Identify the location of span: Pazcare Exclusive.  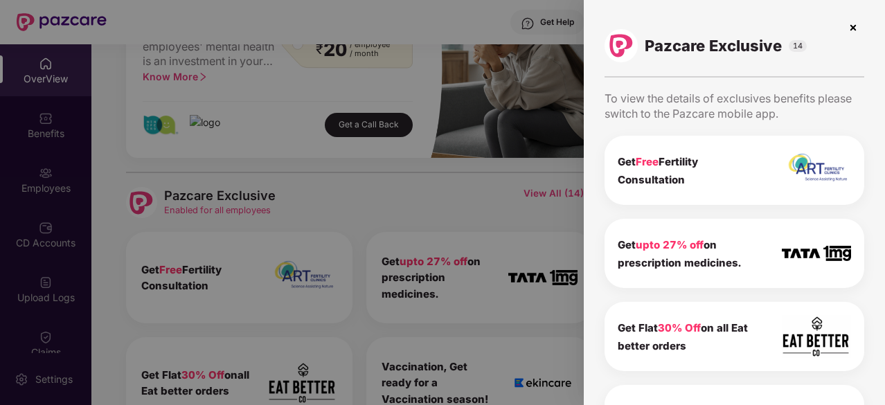
(714, 46).